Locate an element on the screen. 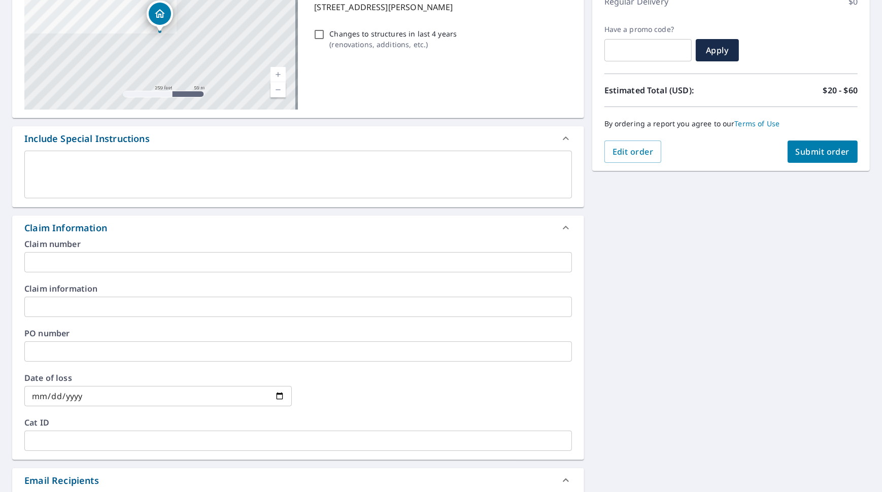  a: Current Level 17, Zoom In is located at coordinates (278, 75).